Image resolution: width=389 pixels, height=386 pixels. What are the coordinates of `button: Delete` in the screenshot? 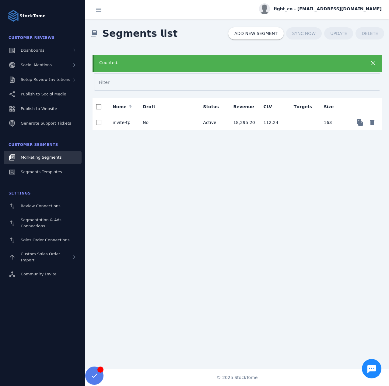 It's located at (372, 123).